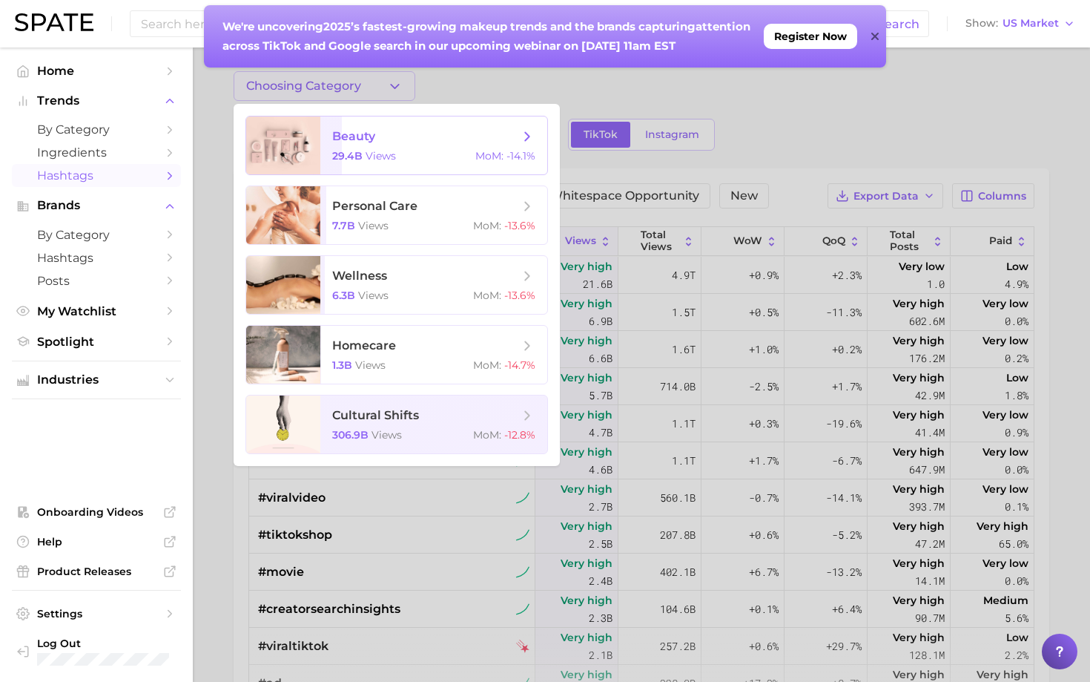 The width and height of the screenshot is (1090, 682). I want to click on span: -14.1%, so click(521, 156).